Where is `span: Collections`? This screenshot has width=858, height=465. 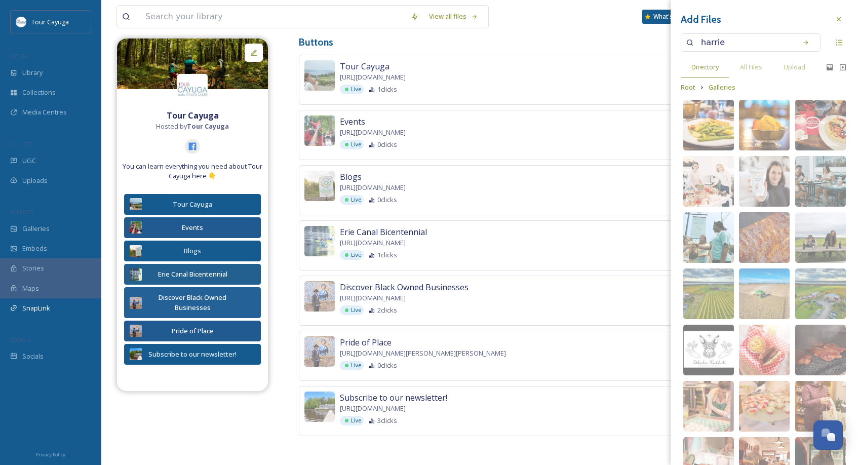
span: Collections is located at coordinates (39, 92).